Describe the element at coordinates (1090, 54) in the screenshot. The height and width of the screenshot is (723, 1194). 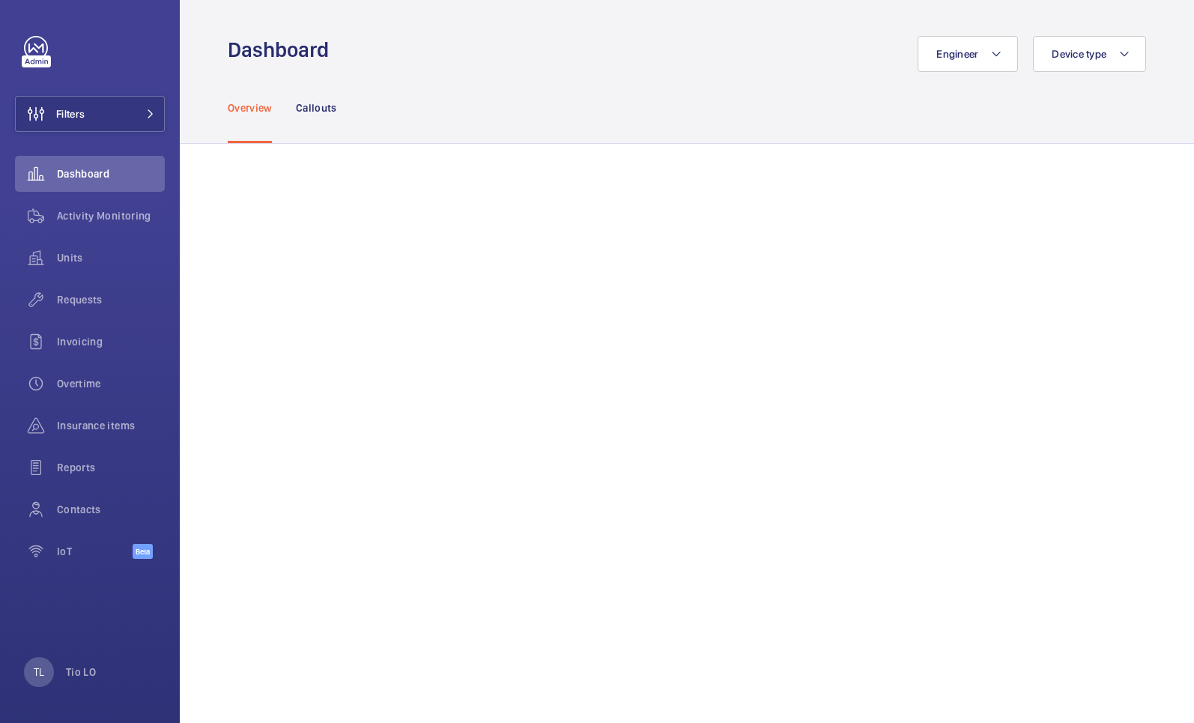
I see `button: Device type` at that location.